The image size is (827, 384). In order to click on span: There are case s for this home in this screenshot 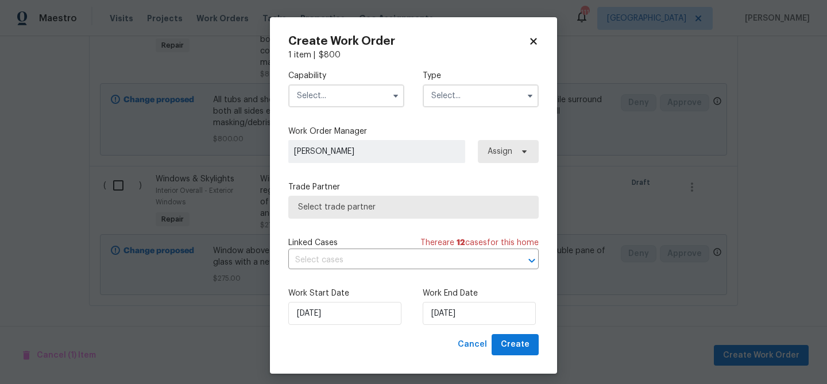, I will do `click(480, 243)`.